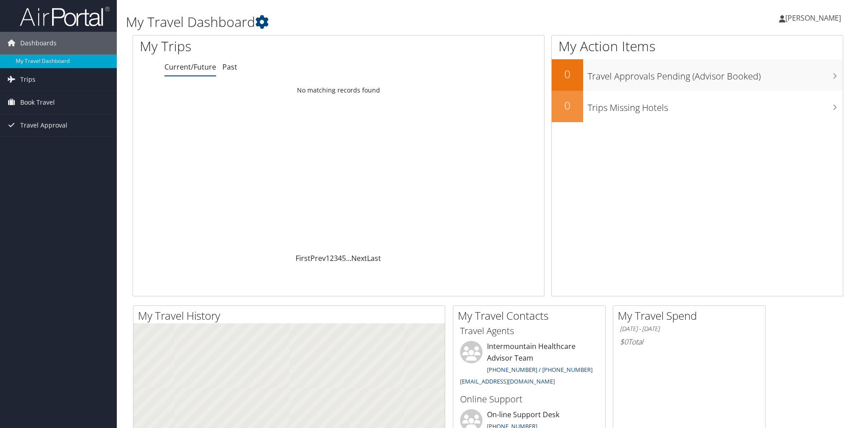 The image size is (859, 428). What do you see at coordinates (318, 258) in the screenshot?
I see `a: Prev` at bounding box center [318, 258].